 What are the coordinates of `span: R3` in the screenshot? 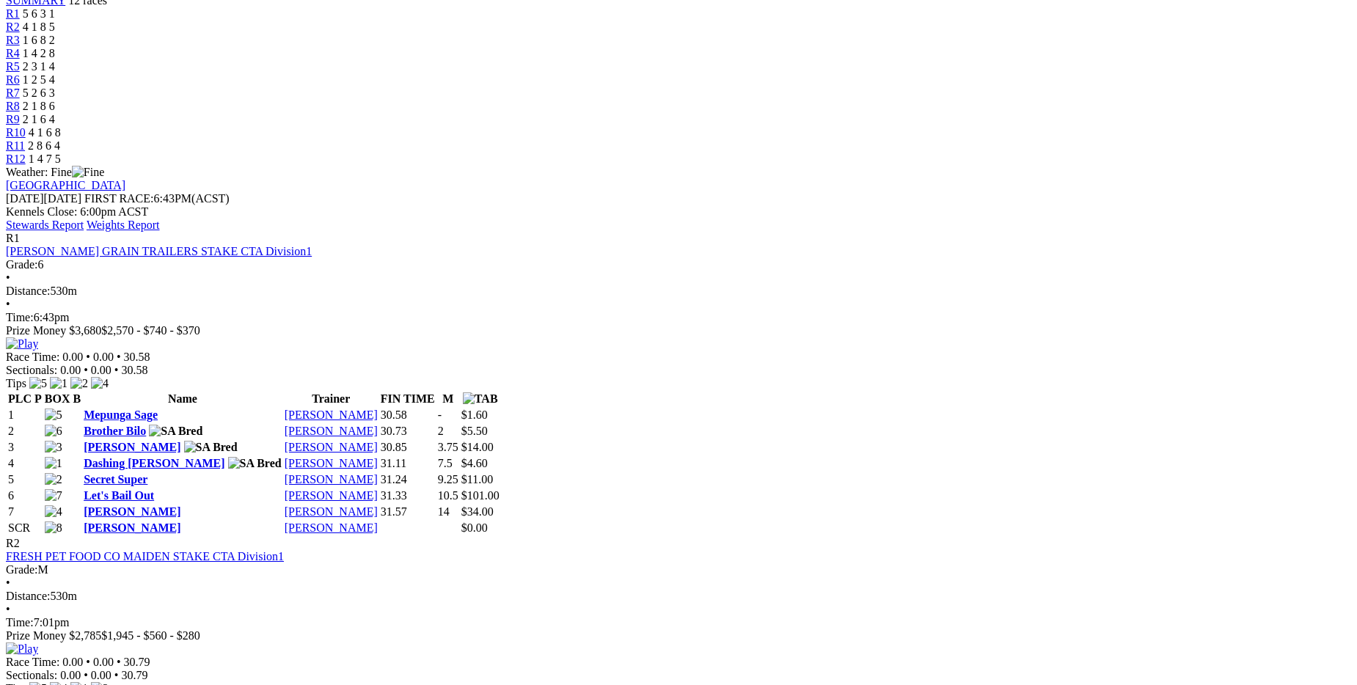 It's located at (12, 40).